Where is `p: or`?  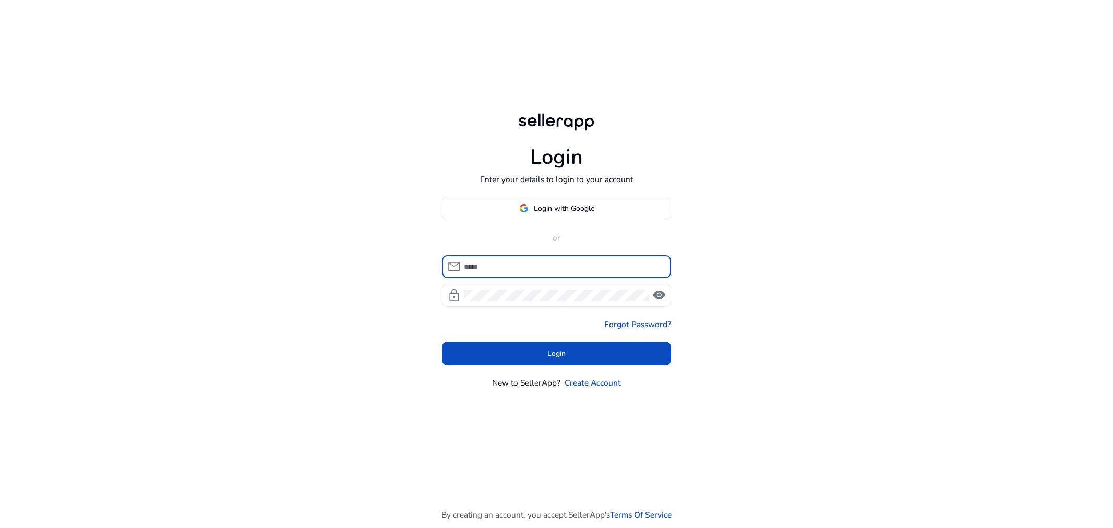
p: or is located at coordinates (557, 237).